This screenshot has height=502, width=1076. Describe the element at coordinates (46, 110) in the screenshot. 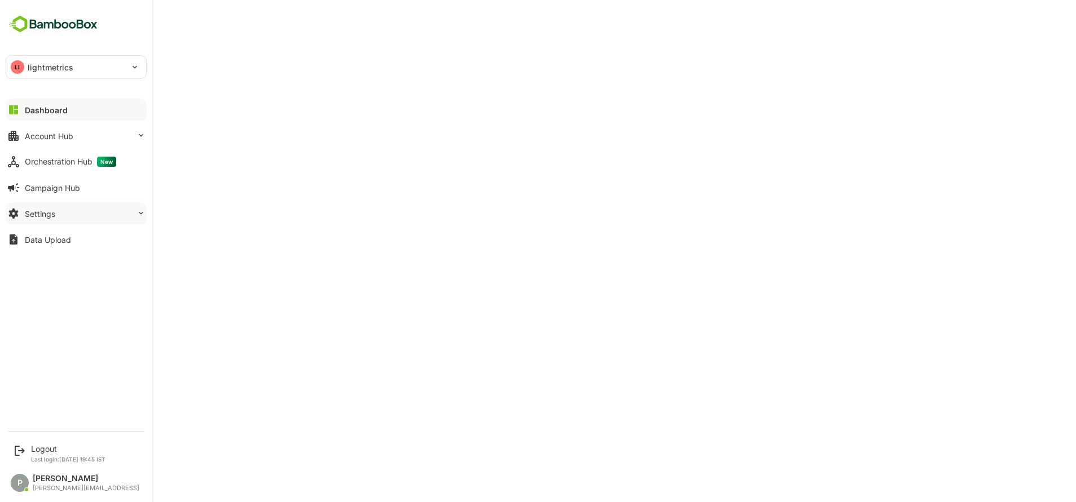

I see `div: Dashboard` at that location.